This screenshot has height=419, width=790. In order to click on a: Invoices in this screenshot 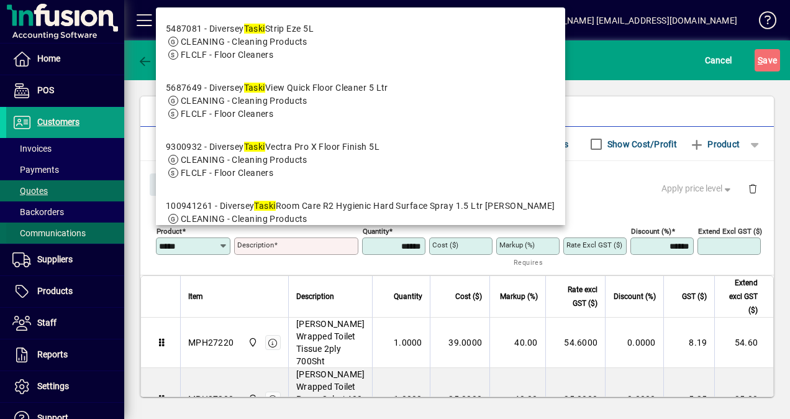, I will do `click(65, 148)`.